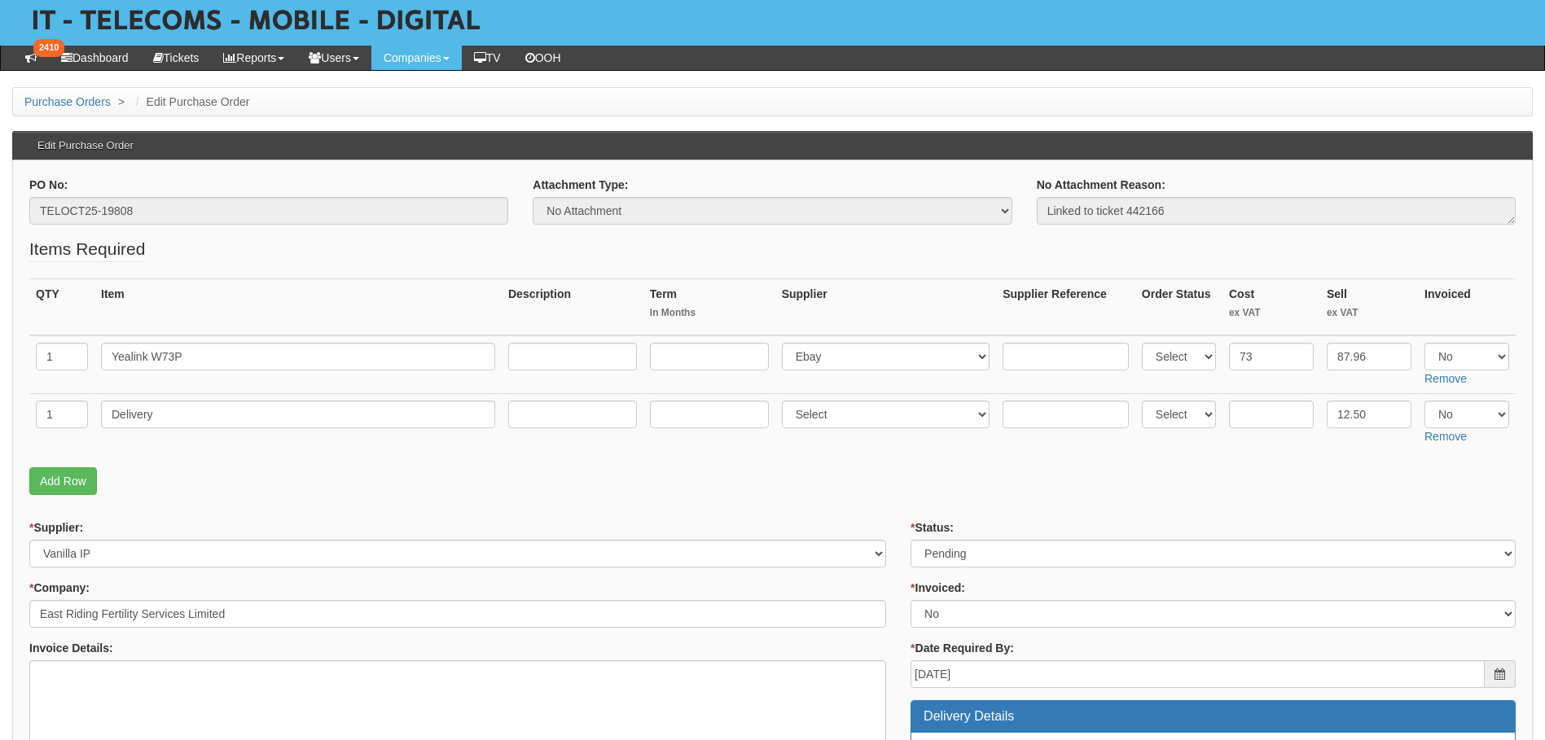 The height and width of the screenshot is (740, 1545). What do you see at coordinates (62, 308) in the screenshot?
I see `th: QTY` at bounding box center [62, 308].